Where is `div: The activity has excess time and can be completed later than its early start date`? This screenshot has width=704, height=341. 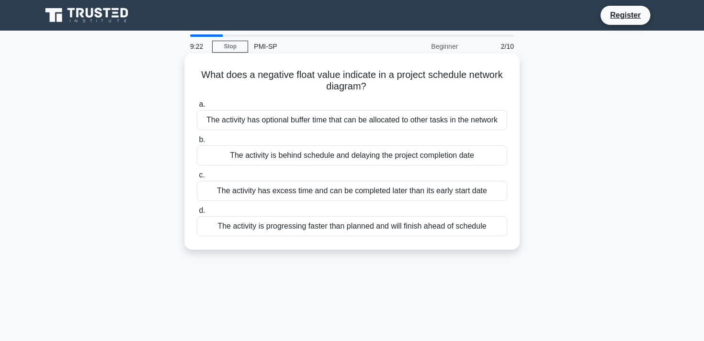
div: The activity has excess time and can be completed later than its early start date is located at coordinates (352, 191).